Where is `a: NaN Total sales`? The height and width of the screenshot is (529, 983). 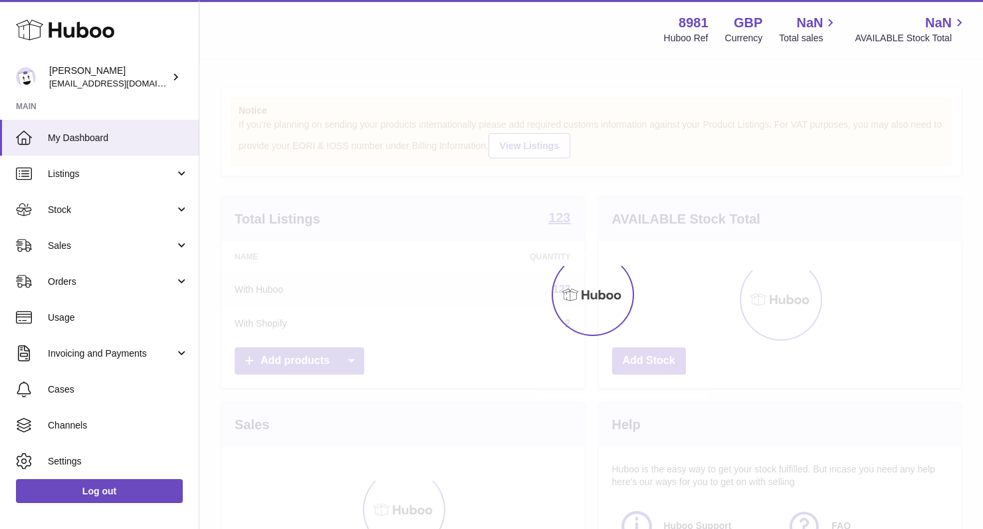
a: NaN Total sales is located at coordinates (809, 29).